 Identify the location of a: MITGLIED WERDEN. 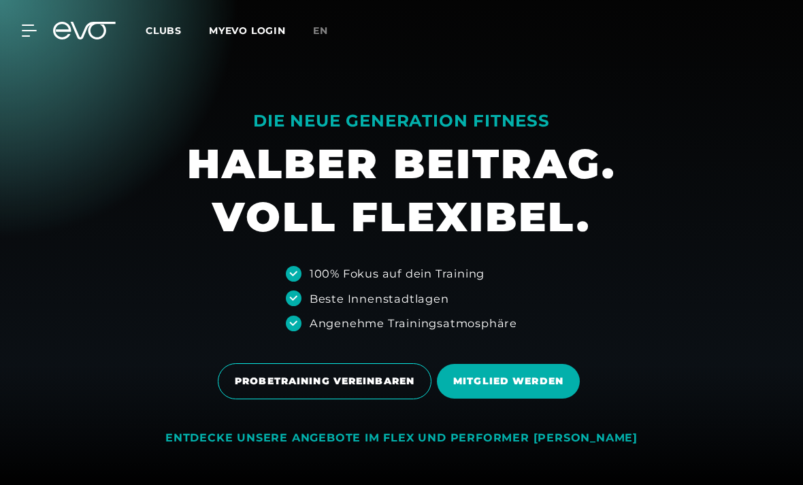
(511, 381).